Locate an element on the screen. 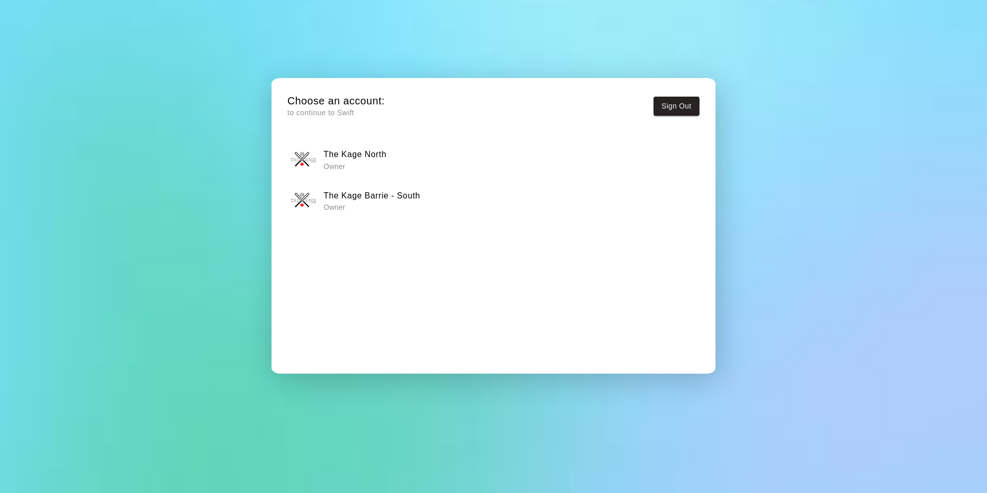  h6: The Kage Barrie - South is located at coordinates (372, 196).